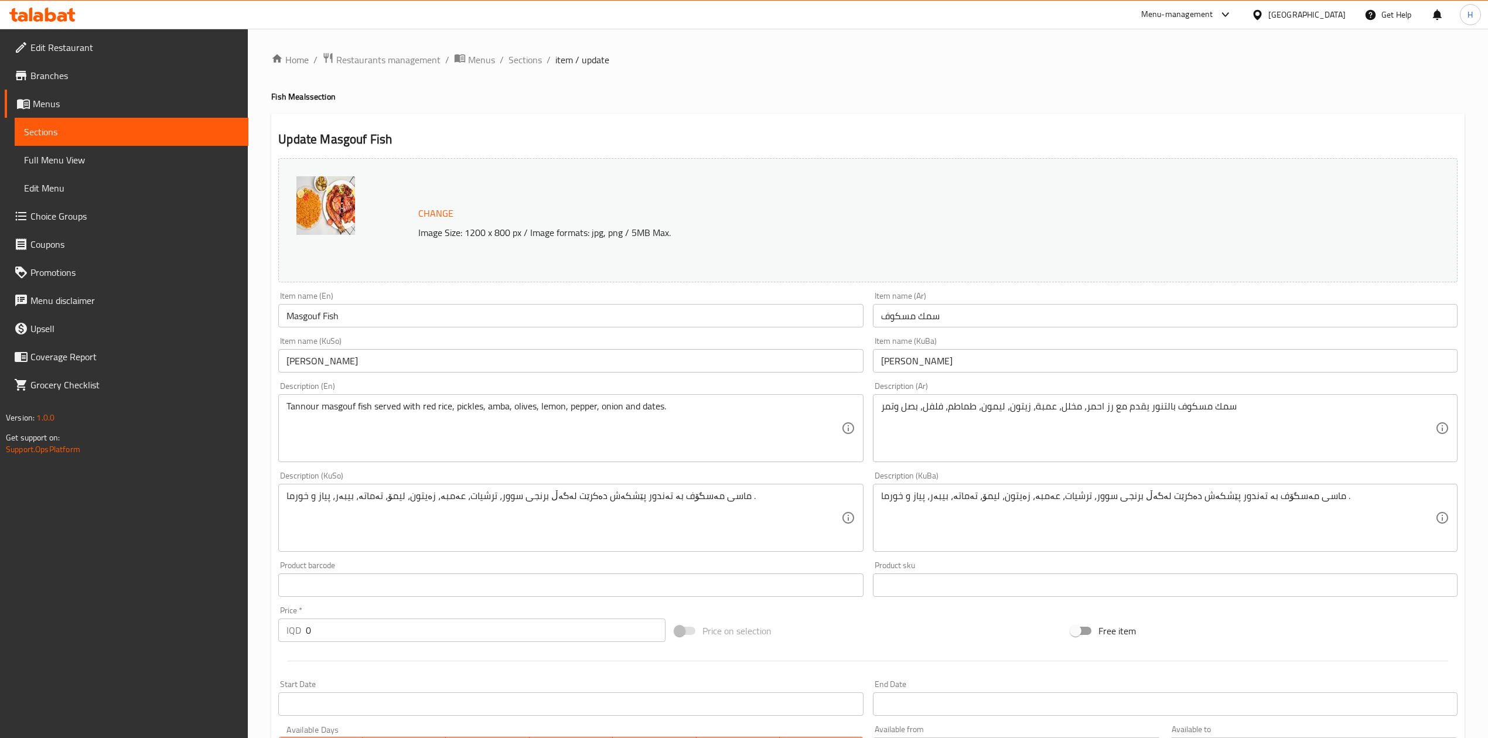 This screenshot has width=1488, height=738. What do you see at coordinates (571, 585) in the screenshot?
I see `input: Please enter product barcode` at bounding box center [571, 585].